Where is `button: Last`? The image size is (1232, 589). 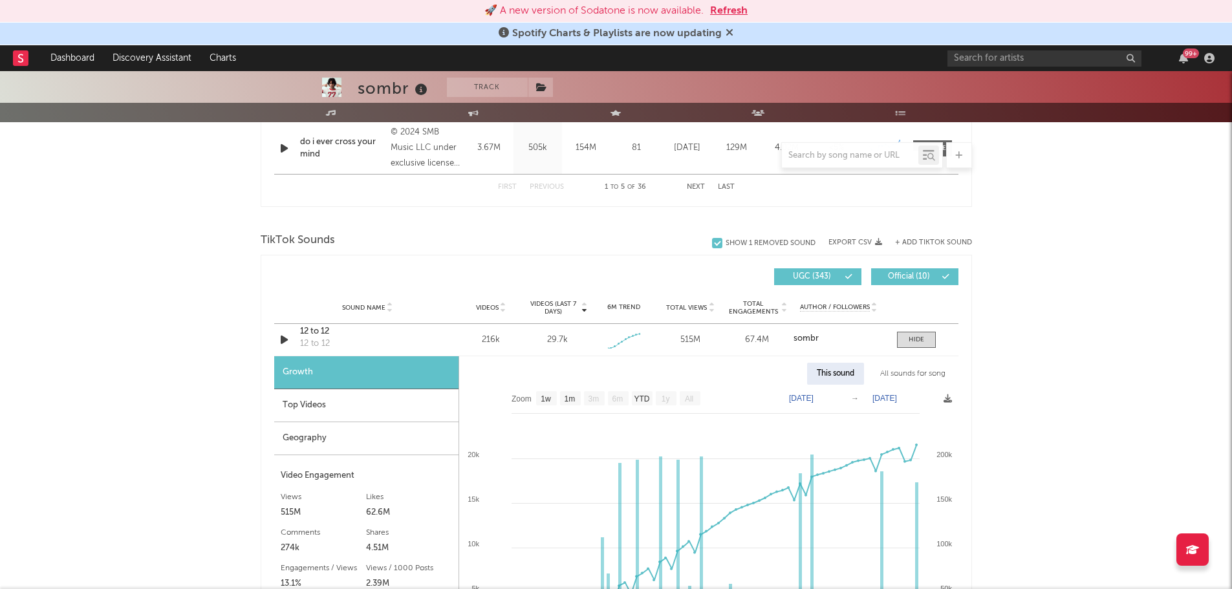
button: Last is located at coordinates (726, 187).